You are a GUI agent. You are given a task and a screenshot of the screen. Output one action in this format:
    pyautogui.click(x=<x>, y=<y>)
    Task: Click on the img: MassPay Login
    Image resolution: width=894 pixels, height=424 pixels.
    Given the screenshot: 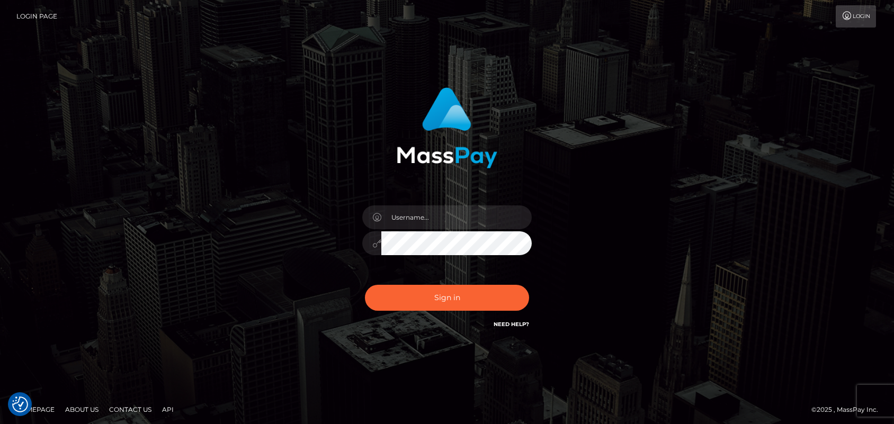 What is the action you would take?
    pyautogui.click(x=447, y=128)
    